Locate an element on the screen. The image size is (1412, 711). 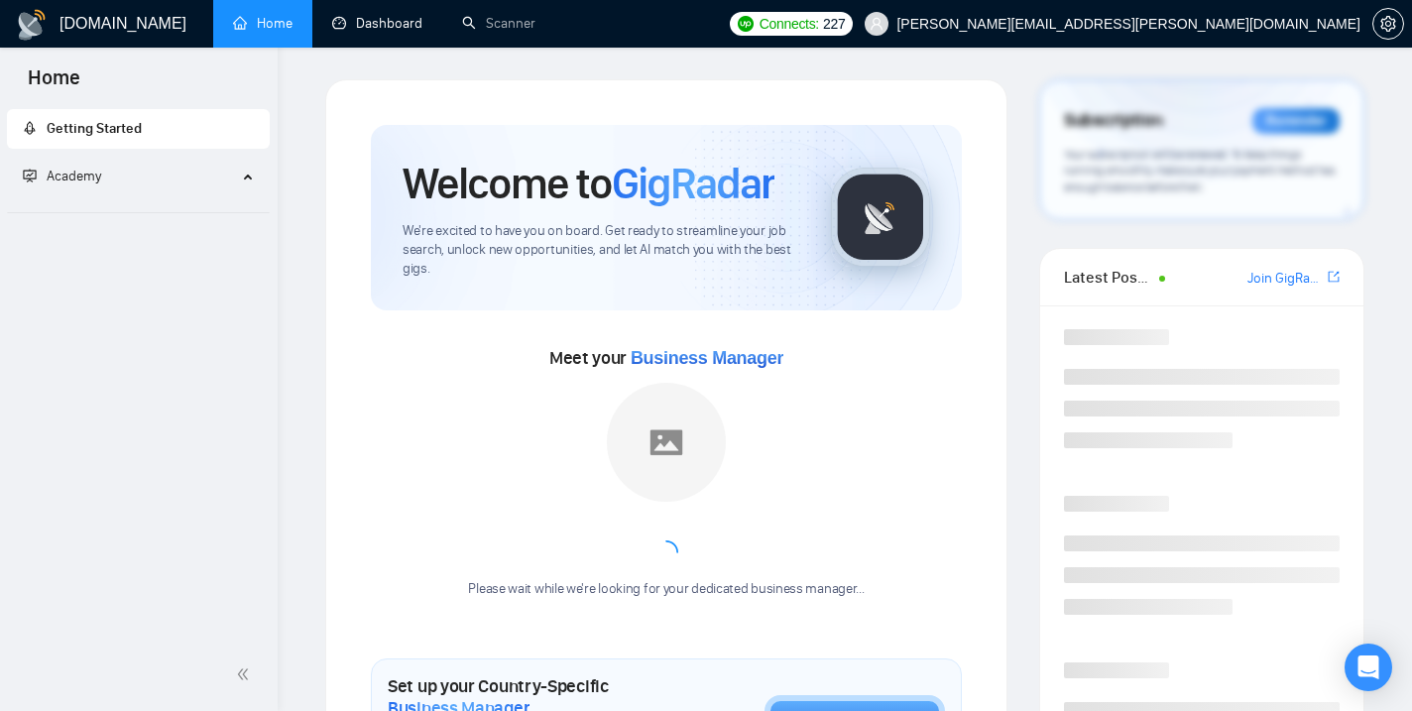
span: Connects: is located at coordinates (789, 24).